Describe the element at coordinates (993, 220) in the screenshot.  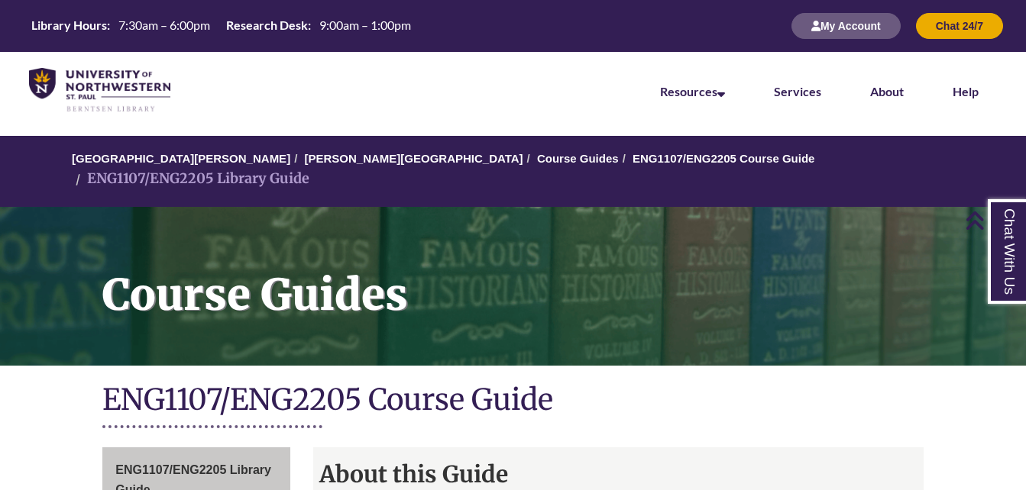
I see `a: Back to Top` at that location.